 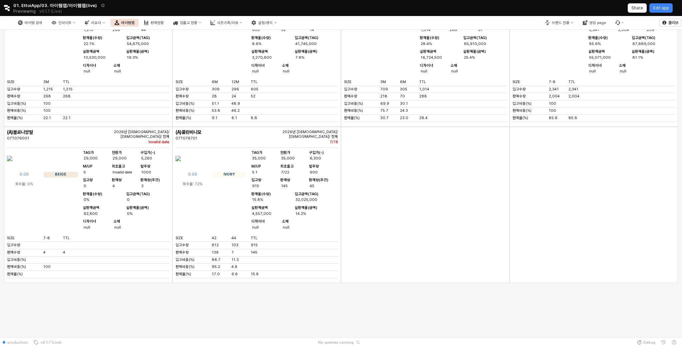 What do you see at coordinates (24, 11) in the screenshot?
I see `span: Previewing` at bounding box center [24, 11].